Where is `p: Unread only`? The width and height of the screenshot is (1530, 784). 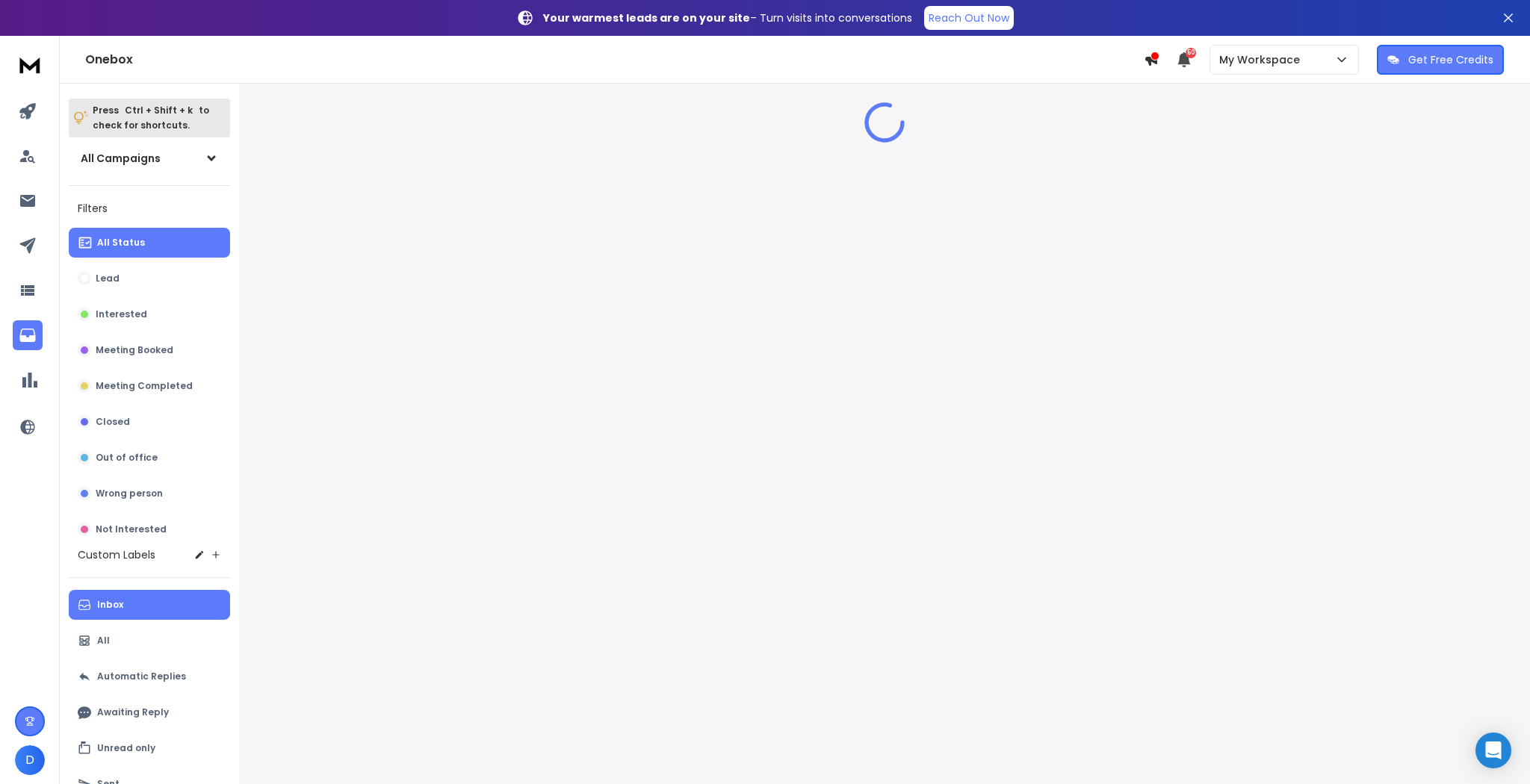 p: Unread only is located at coordinates (126, 748).